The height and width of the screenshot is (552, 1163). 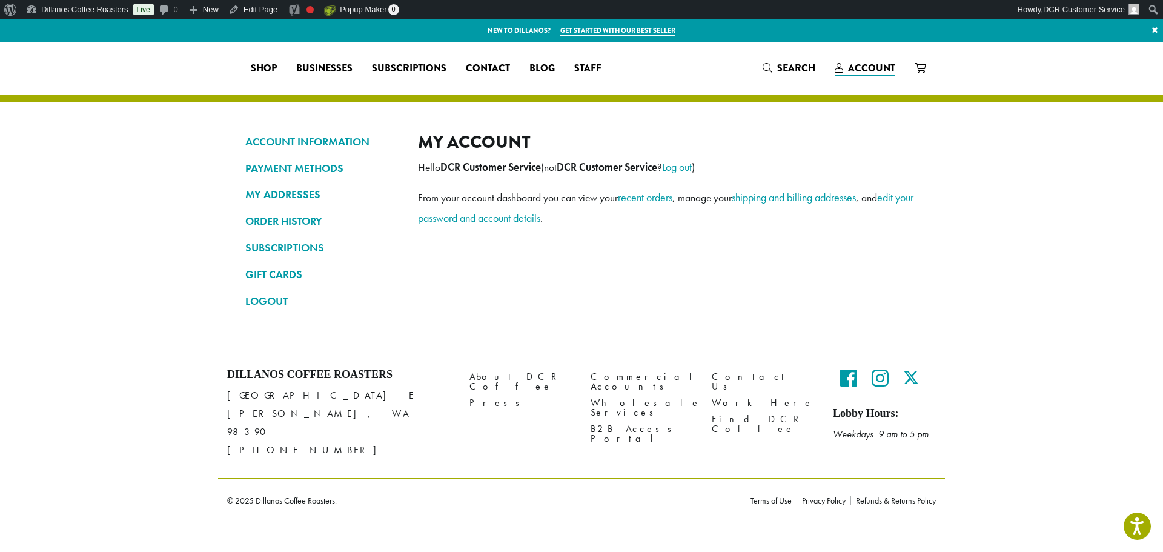 What do you see at coordinates (796, 68) in the screenshot?
I see `span: Search` at bounding box center [796, 68].